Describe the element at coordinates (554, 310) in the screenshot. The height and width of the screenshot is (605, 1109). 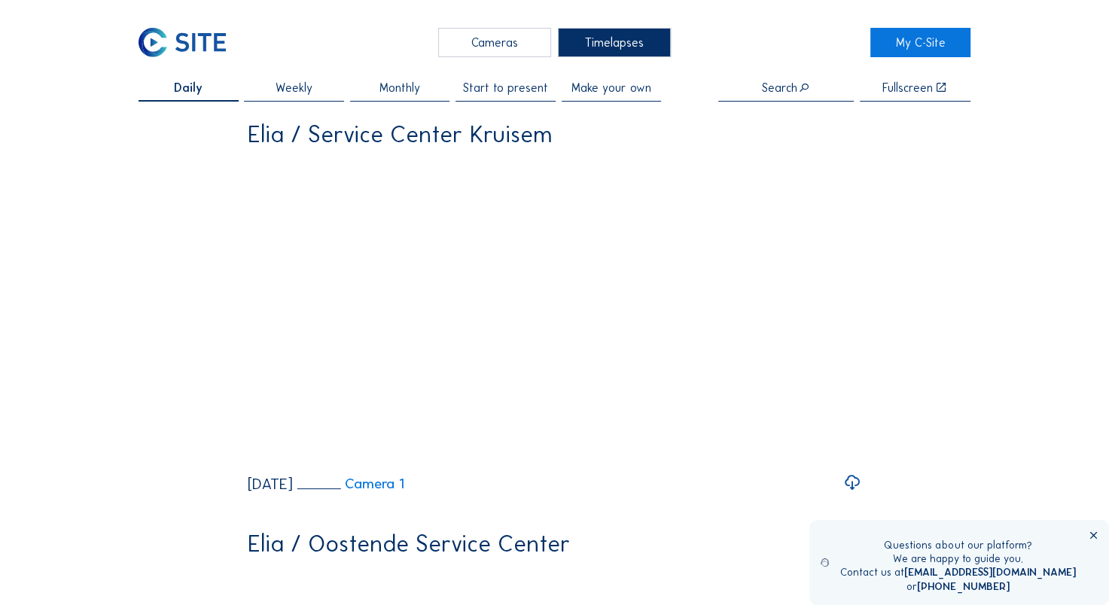
I see `video: Your browser does not support the video tag.` at that location.